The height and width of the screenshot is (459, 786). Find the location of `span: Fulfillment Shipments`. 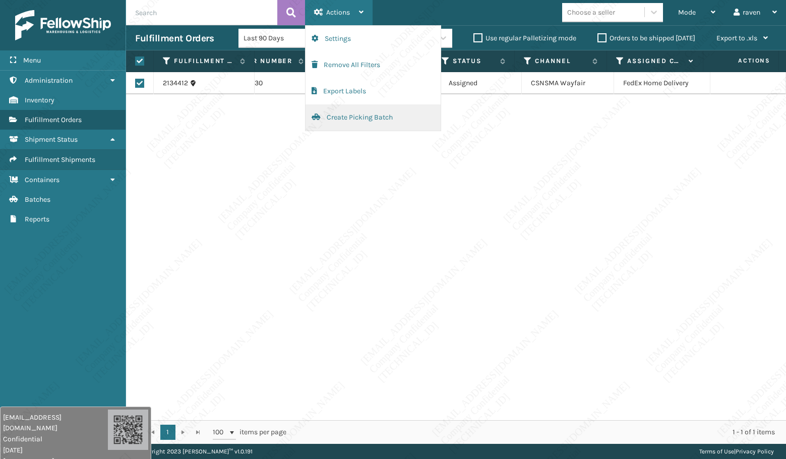

span: Fulfillment Shipments is located at coordinates (60, 159).